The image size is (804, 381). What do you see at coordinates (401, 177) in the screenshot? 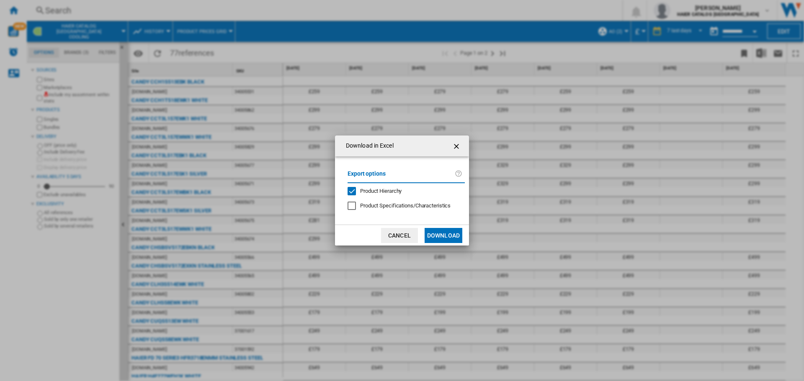
I see `label: Export options` at bounding box center [401, 177].